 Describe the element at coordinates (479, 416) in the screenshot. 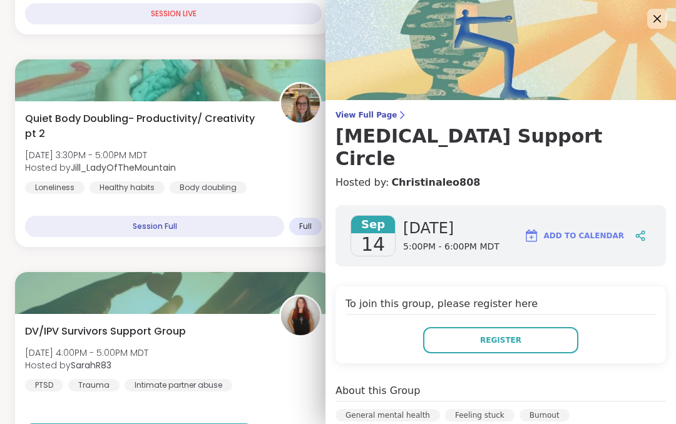

I see `div: Feeling stuck` at that location.